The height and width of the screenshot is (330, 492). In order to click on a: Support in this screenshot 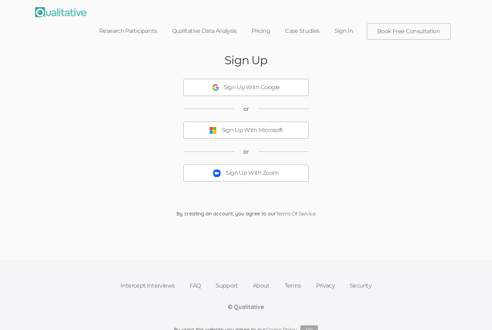, I will do `click(227, 286)`.